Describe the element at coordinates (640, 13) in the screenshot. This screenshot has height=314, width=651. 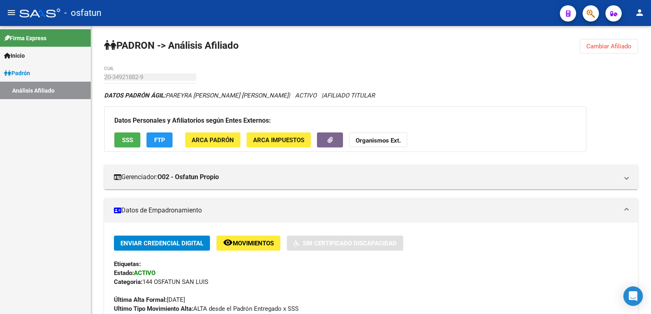
I see `mat-icon: person` at that location.